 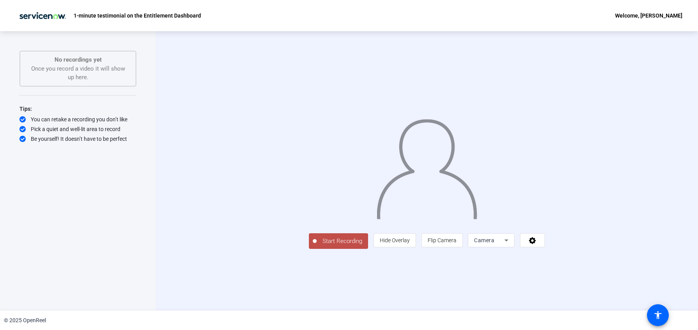 I want to click on mat-icon: accessibility, so click(x=658, y=315).